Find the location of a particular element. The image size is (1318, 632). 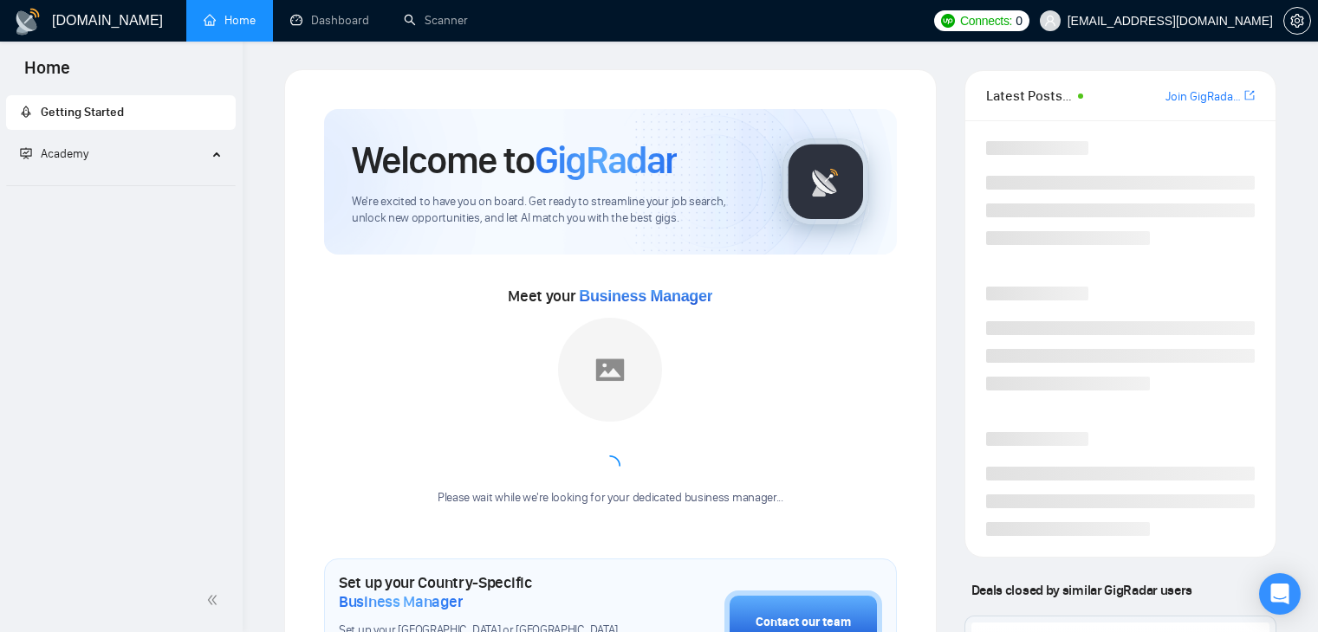

div: Open Intercom Messenger is located at coordinates (1280, 594).